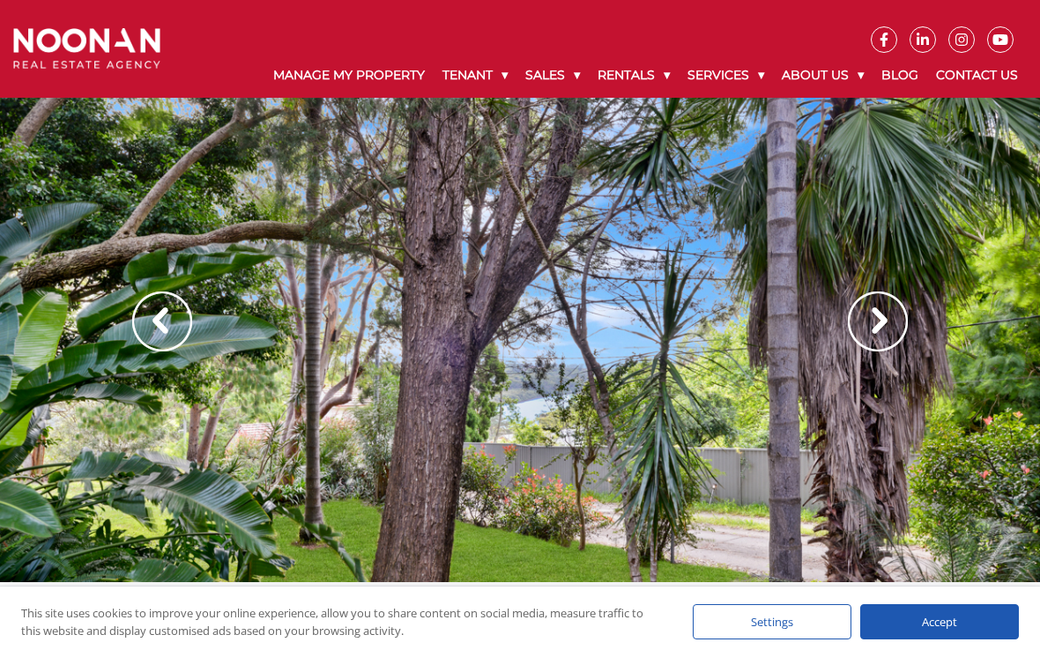 This screenshot has width=1040, height=657. Describe the element at coordinates (475, 75) in the screenshot. I see `a: Tenant` at that location.